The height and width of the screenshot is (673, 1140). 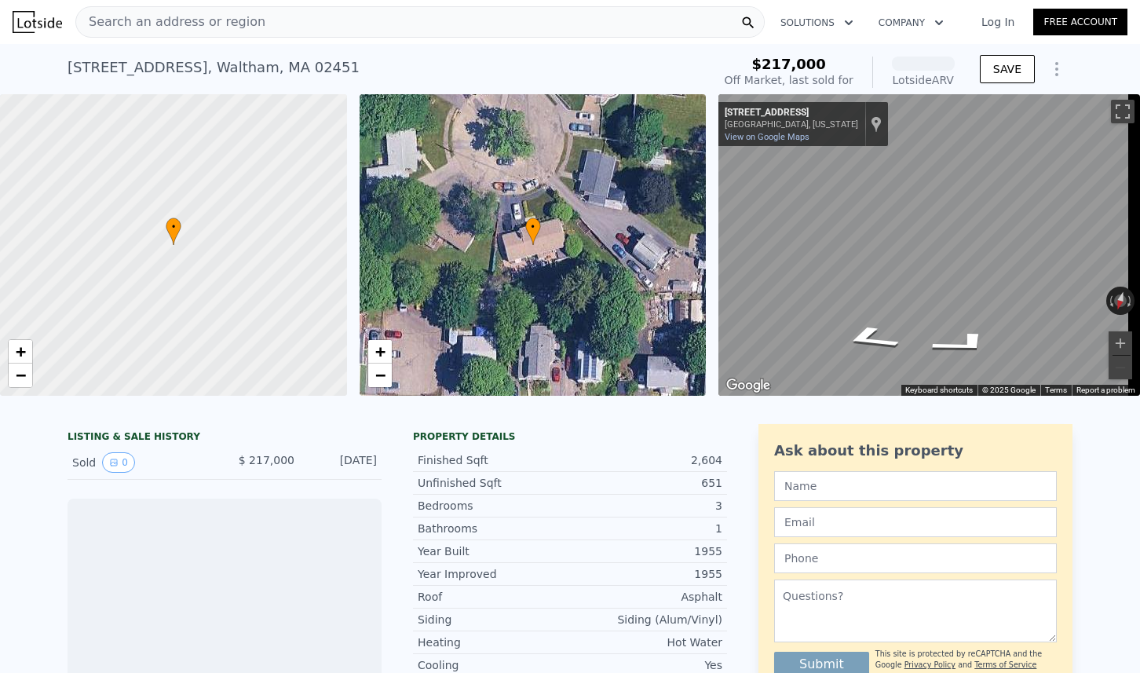 I want to click on button: SAVE, so click(x=1007, y=69).